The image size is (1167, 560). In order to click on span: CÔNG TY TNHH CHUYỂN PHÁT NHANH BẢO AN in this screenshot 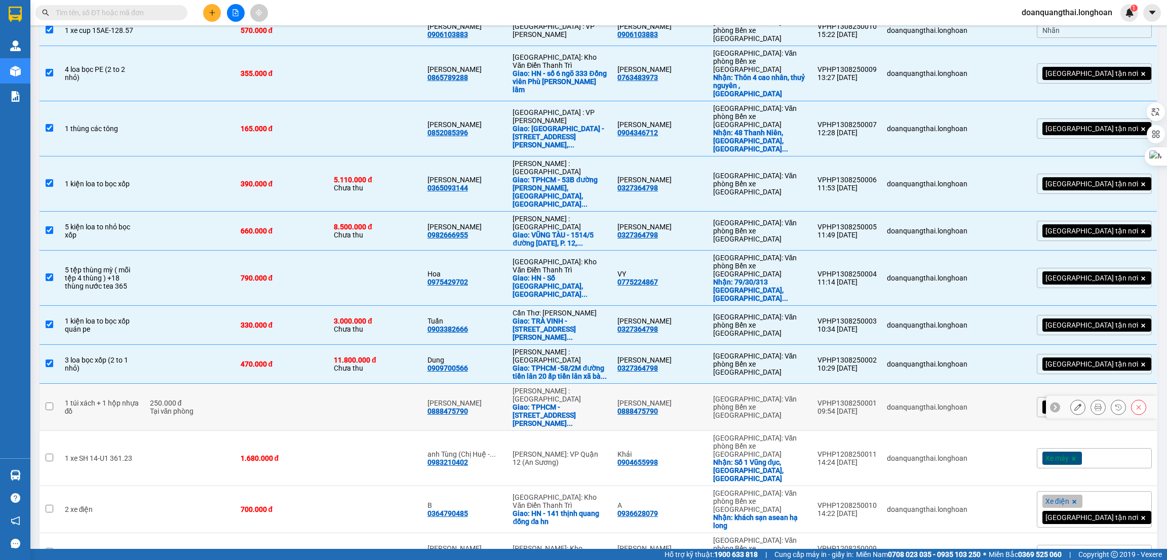, I will do `click(137, 31)`.